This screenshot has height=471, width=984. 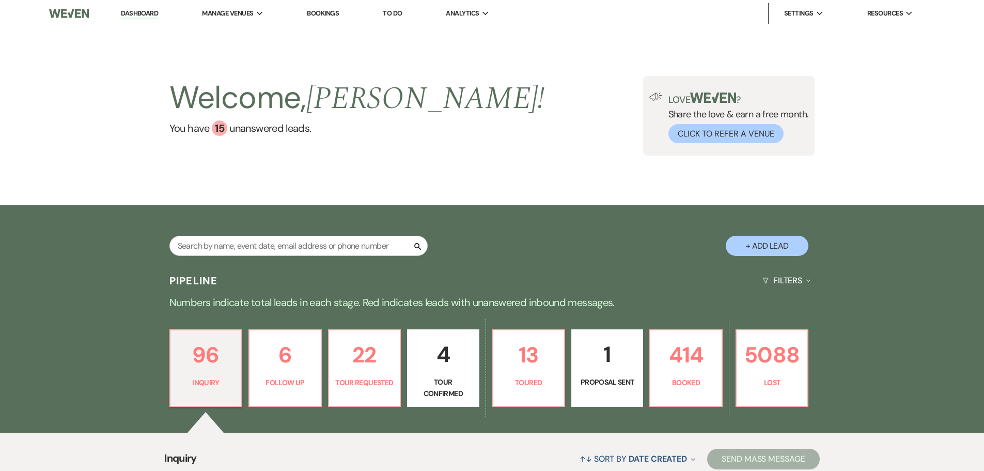 What do you see at coordinates (528, 354) in the screenshot?
I see `p: 13` at bounding box center [528, 354].